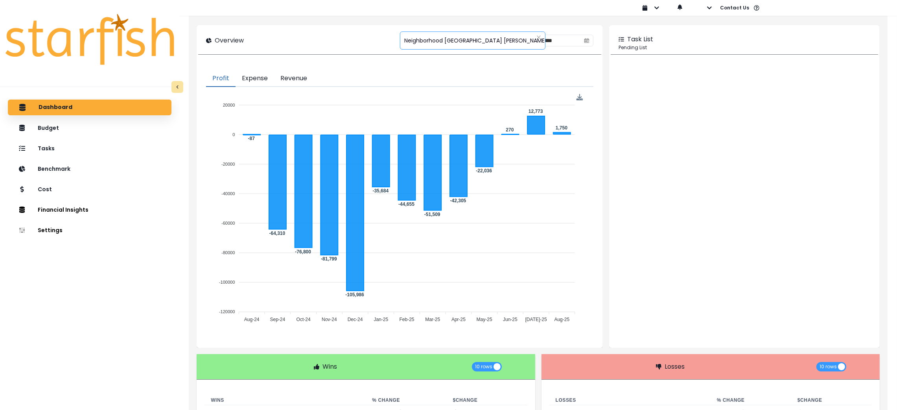 Image resolution: width=897 pixels, height=410 pixels. Describe the element at coordinates (630, 400) in the screenshot. I see `th: Losses` at that location.